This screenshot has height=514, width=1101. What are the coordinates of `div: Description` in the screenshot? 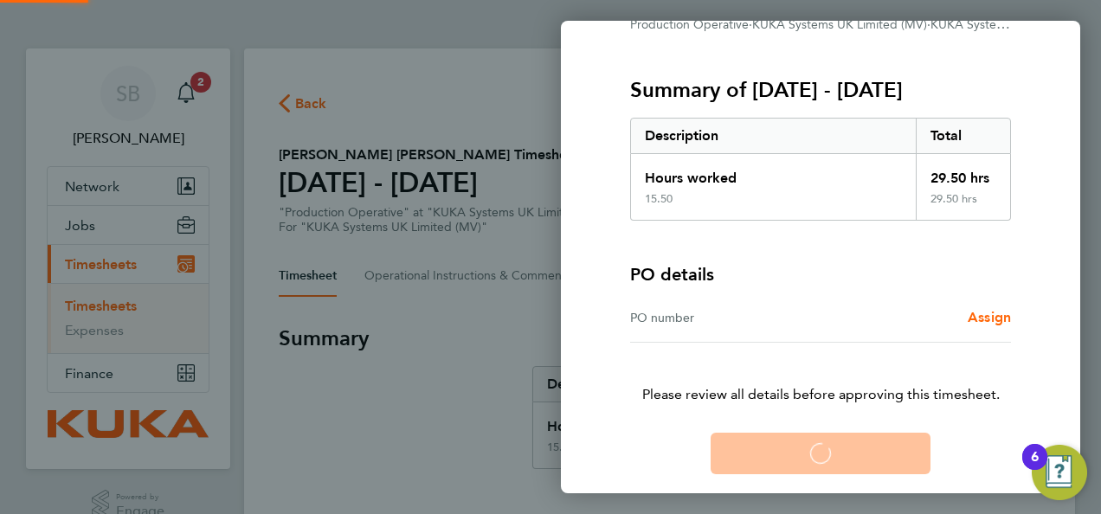 It's located at (773, 136).